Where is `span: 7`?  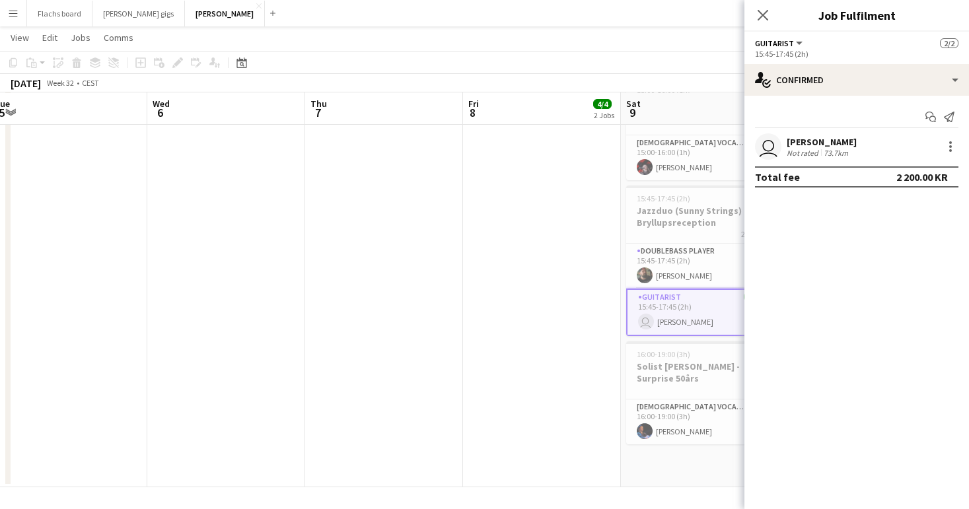 span: 7 is located at coordinates (318, 112).